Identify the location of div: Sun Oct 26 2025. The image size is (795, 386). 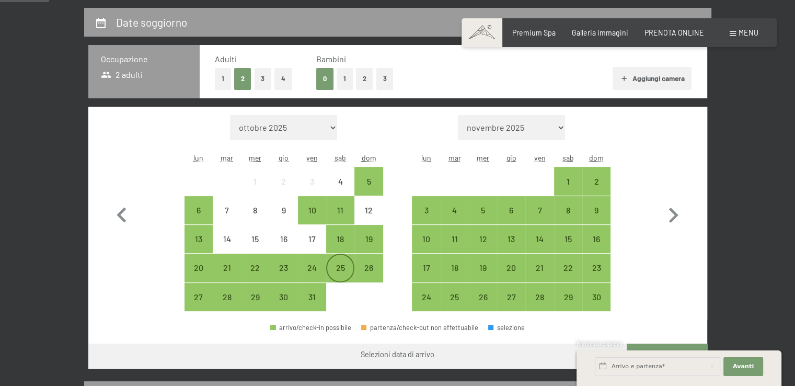
(368, 268).